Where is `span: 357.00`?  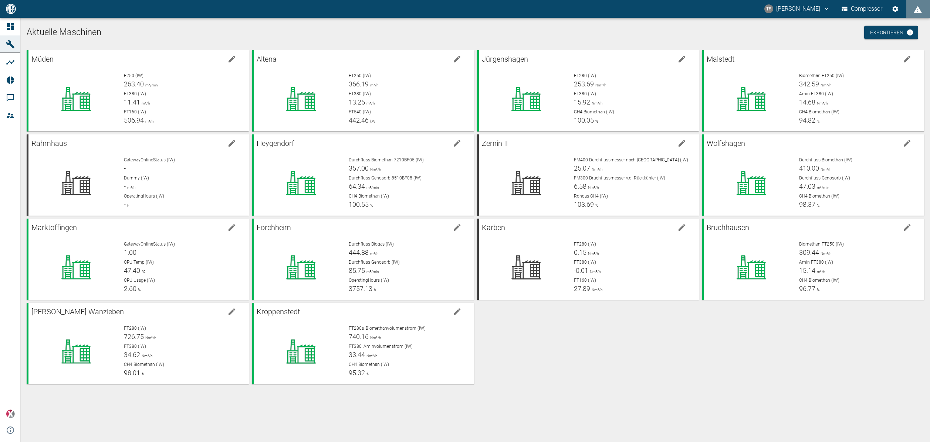
span: 357.00 is located at coordinates (359, 168).